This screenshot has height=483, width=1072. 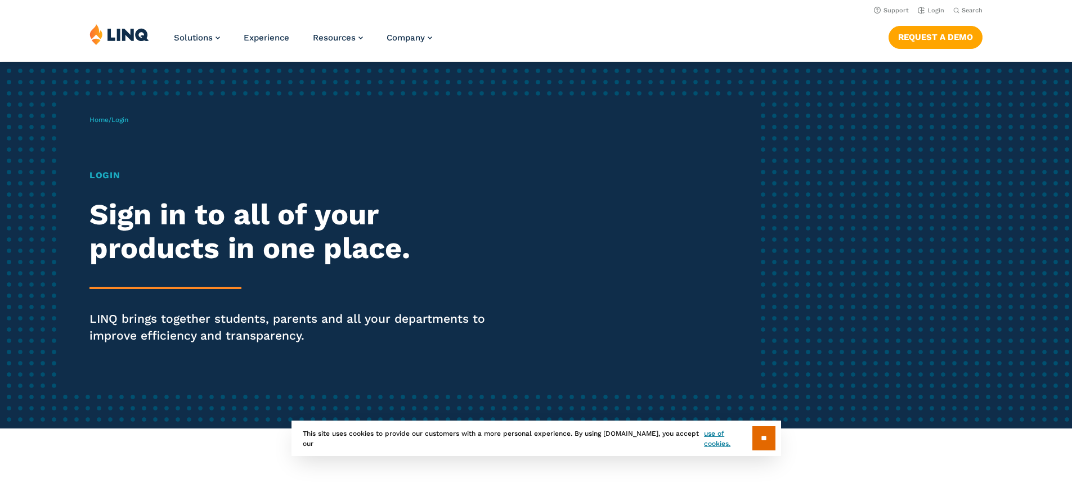 What do you see at coordinates (935, 37) in the screenshot?
I see `a: Request a Demo` at bounding box center [935, 37].